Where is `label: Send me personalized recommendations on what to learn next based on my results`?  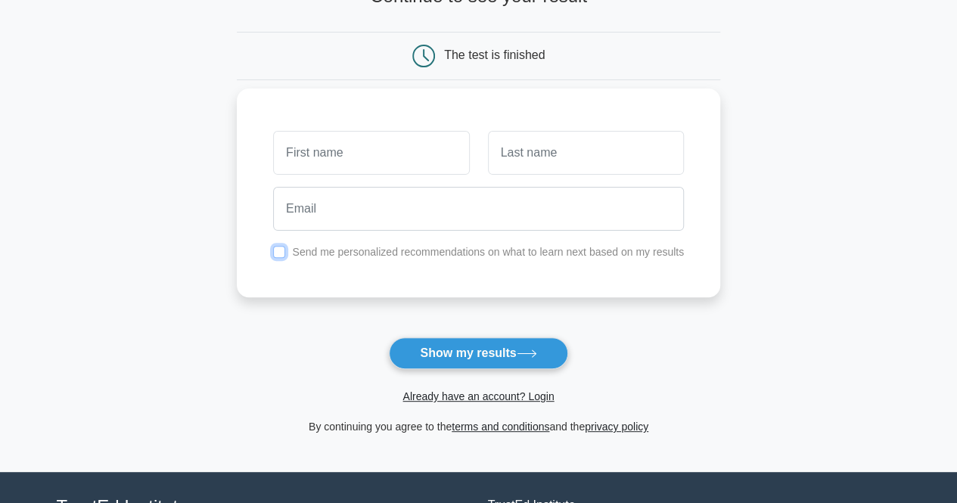 label: Send me personalized recommendations on what to learn next based on my results is located at coordinates (488, 252).